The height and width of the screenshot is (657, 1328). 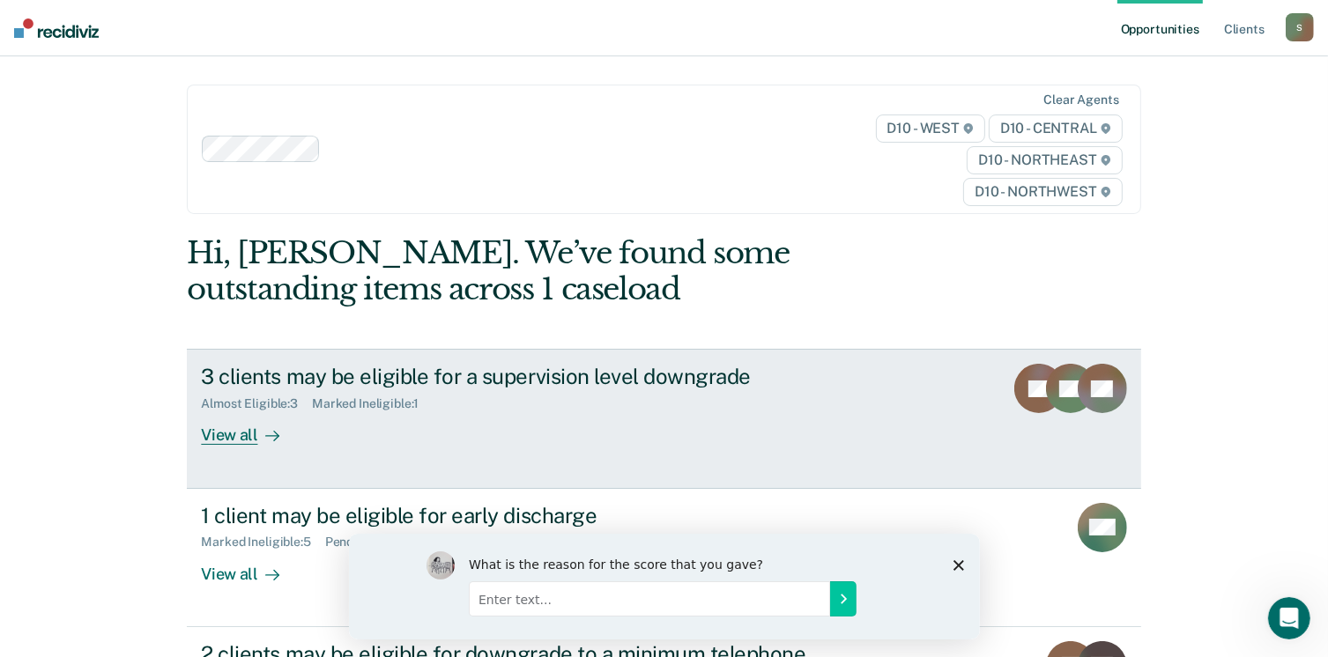 I want to click on div: Almost Eligible : 3, so click(x=256, y=404).